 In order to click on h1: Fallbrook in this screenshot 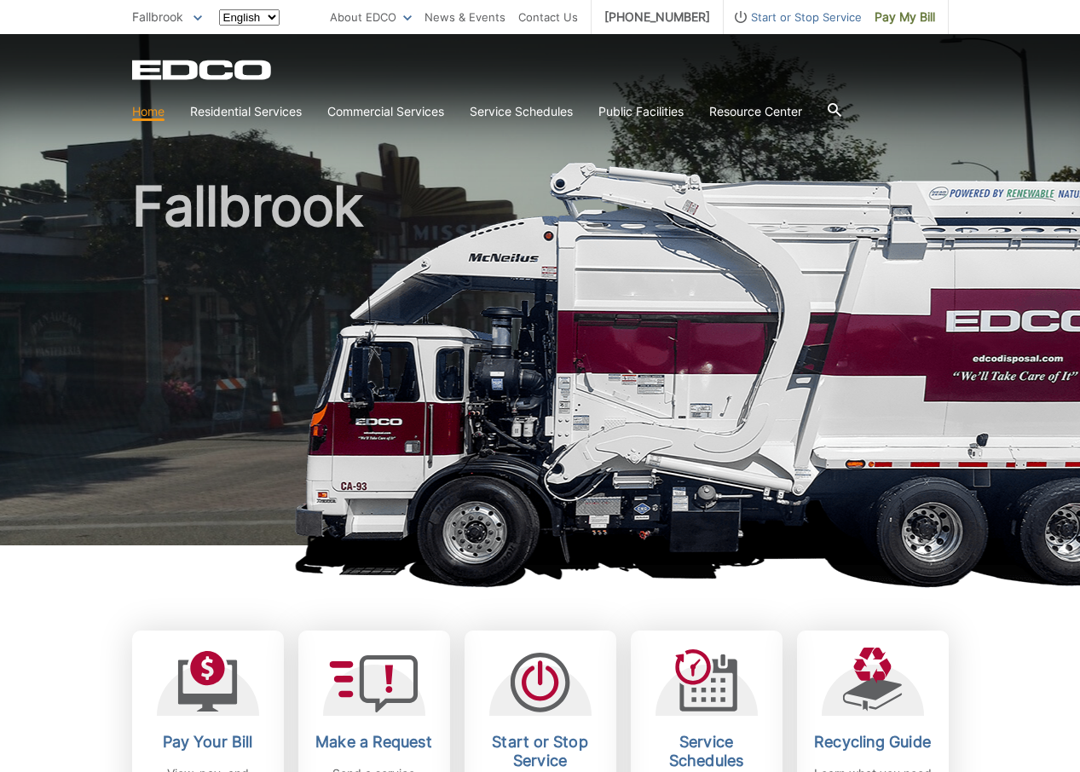, I will do `click(540, 366)`.